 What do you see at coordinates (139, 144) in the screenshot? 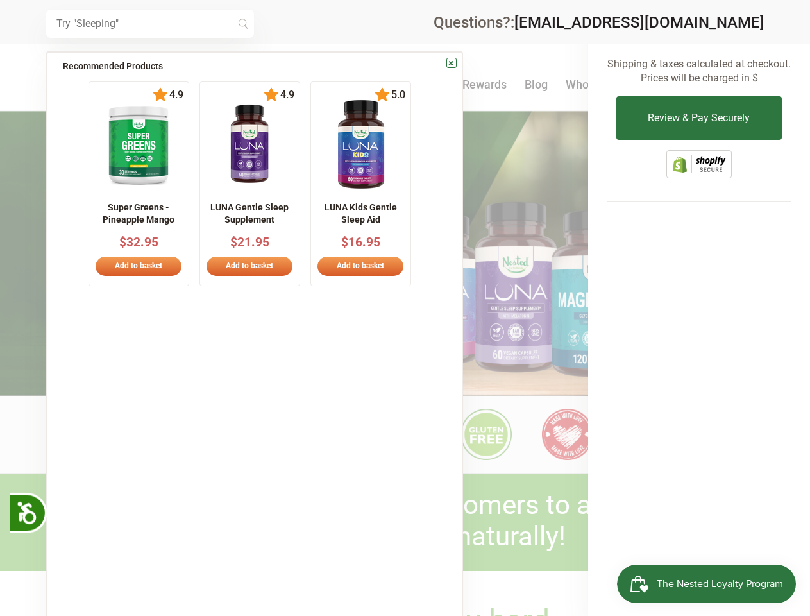
I see `img: imgpsh_fullsize_anim_-_2025-02-26T222351.371_x140.png` at bounding box center [139, 144].